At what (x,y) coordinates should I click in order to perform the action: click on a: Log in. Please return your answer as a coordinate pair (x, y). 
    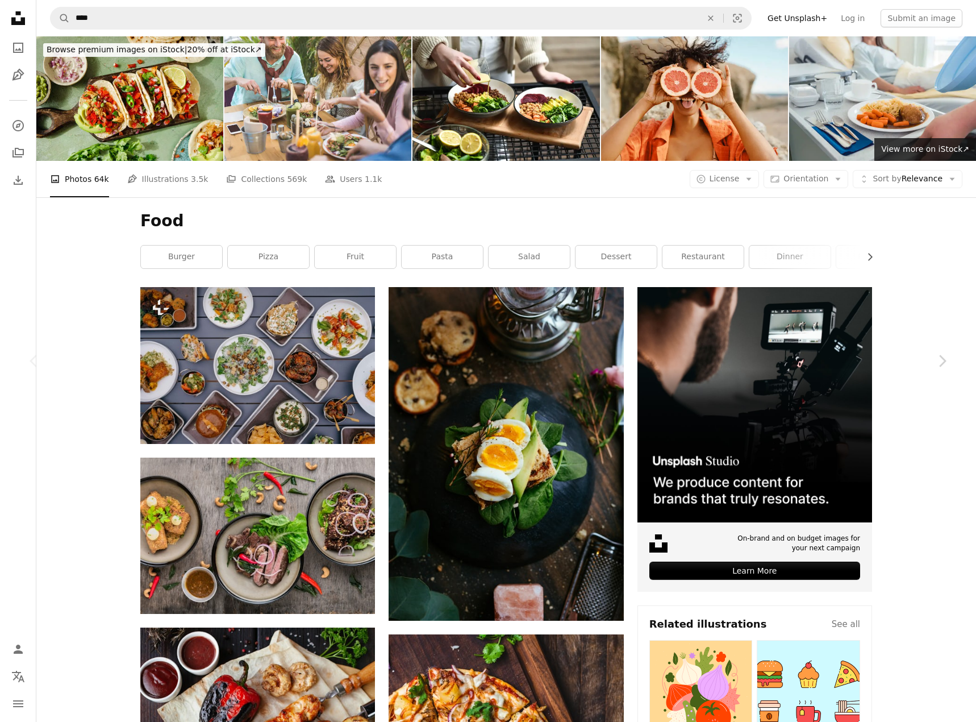
    Looking at the image, I should click on (853, 18).